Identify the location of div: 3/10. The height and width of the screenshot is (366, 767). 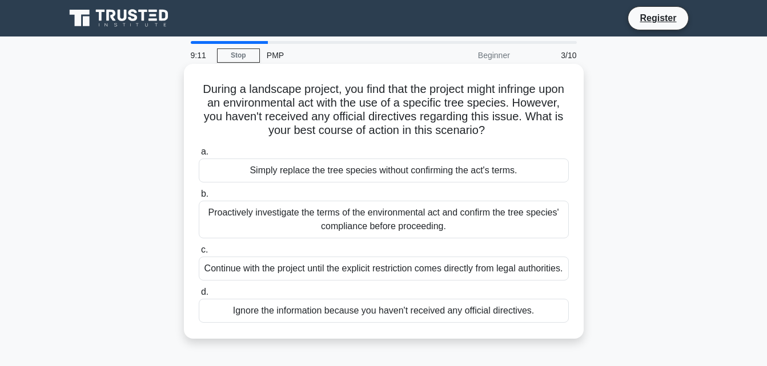
(550, 55).